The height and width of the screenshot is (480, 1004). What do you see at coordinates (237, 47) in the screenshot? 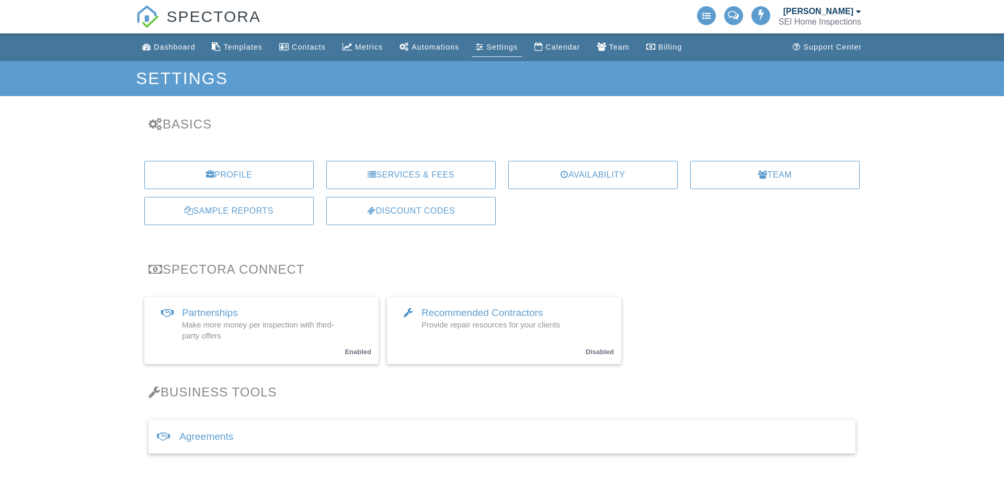
I see `a: Templates` at bounding box center [237, 47].